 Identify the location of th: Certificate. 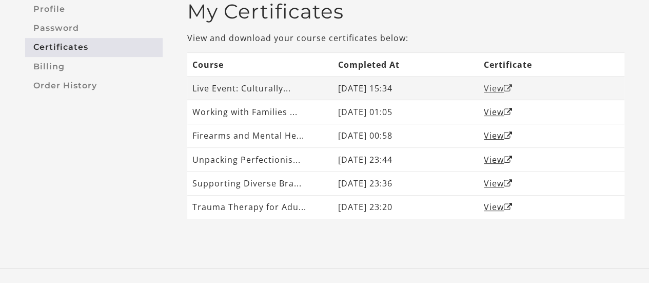
(552, 64).